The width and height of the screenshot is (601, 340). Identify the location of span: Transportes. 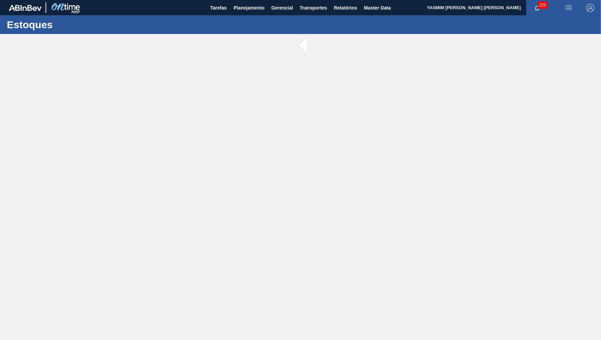
(314, 8).